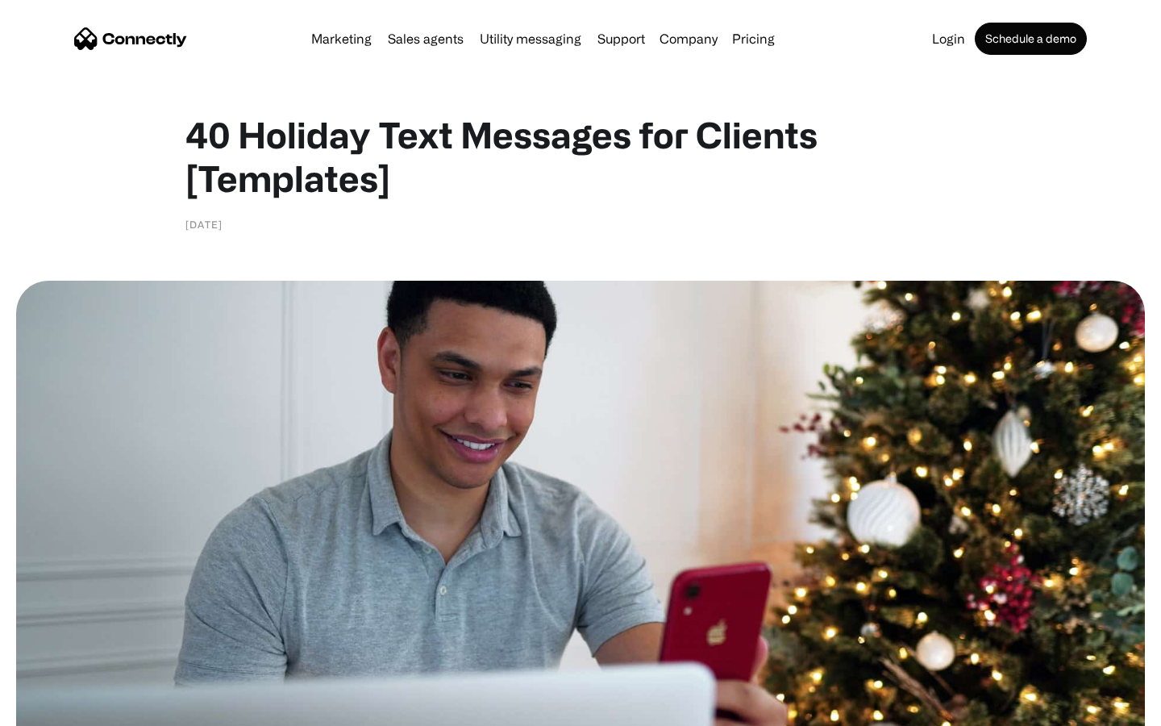 Image resolution: width=1161 pixels, height=726 pixels. I want to click on a: Utility messaging, so click(530, 39).